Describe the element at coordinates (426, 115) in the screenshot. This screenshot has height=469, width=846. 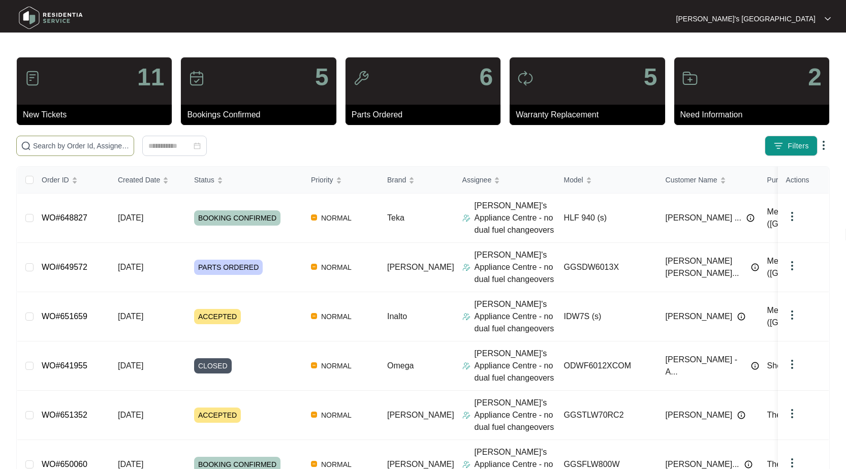
I see `p: Parts Ordered` at that location.